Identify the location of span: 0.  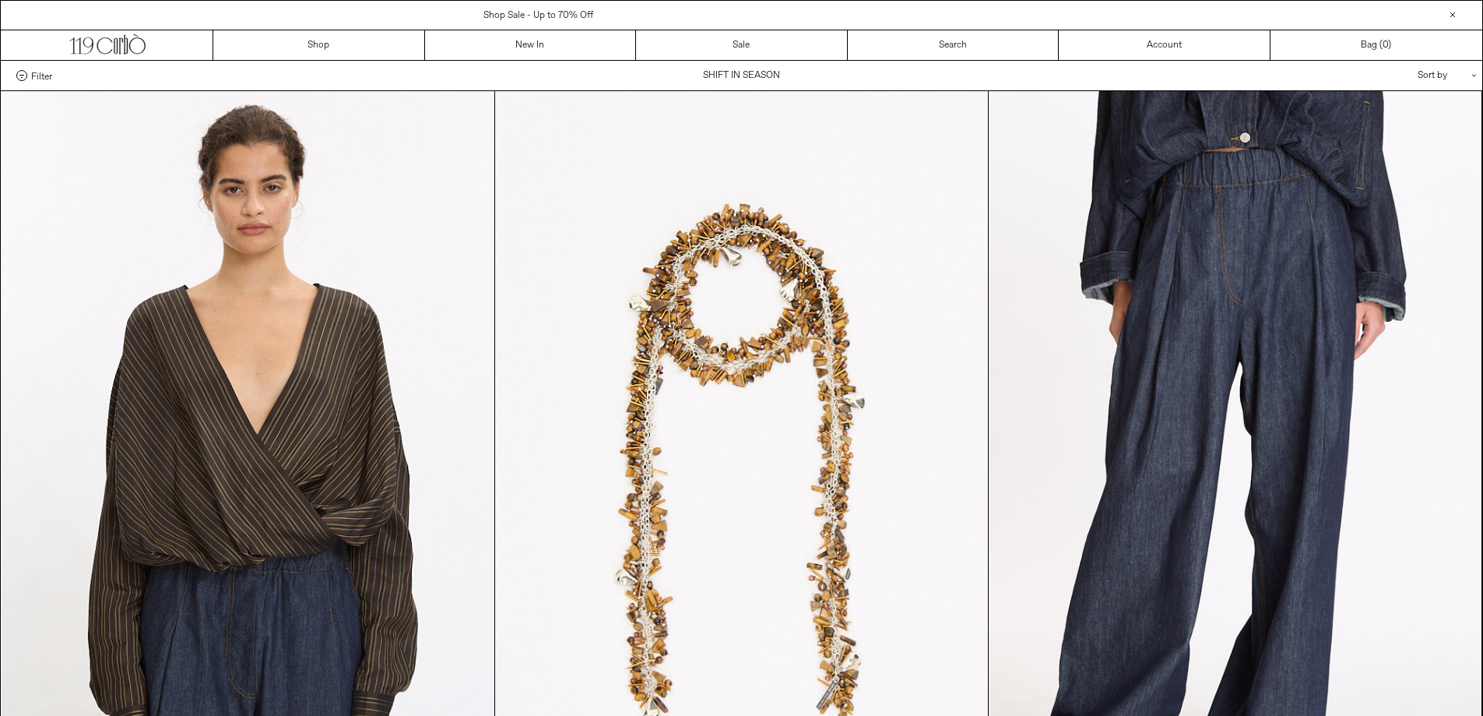
(1385, 45).